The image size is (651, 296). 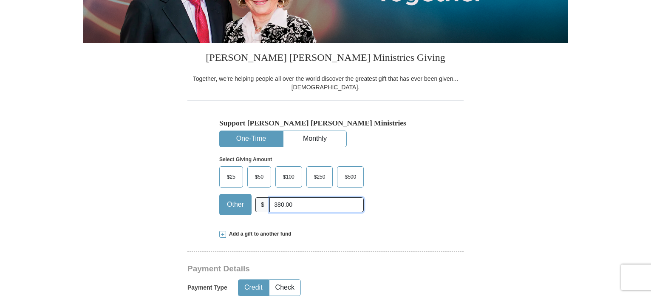 What do you see at coordinates (315, 139) in the screenshot?
I see `button: Monthly` at bounding box center [315, 139].